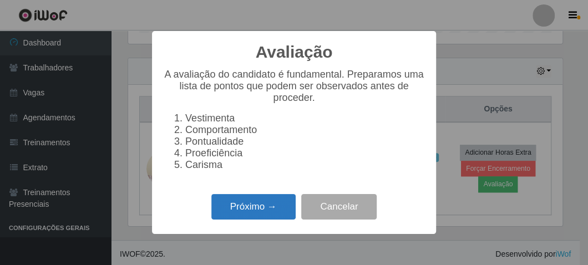 This screenshot has height=265, width=588. What do you see at coordinates (305, 141) in the screenshot?
I see `li: Pontualidade` at bounding box center [305, 141].